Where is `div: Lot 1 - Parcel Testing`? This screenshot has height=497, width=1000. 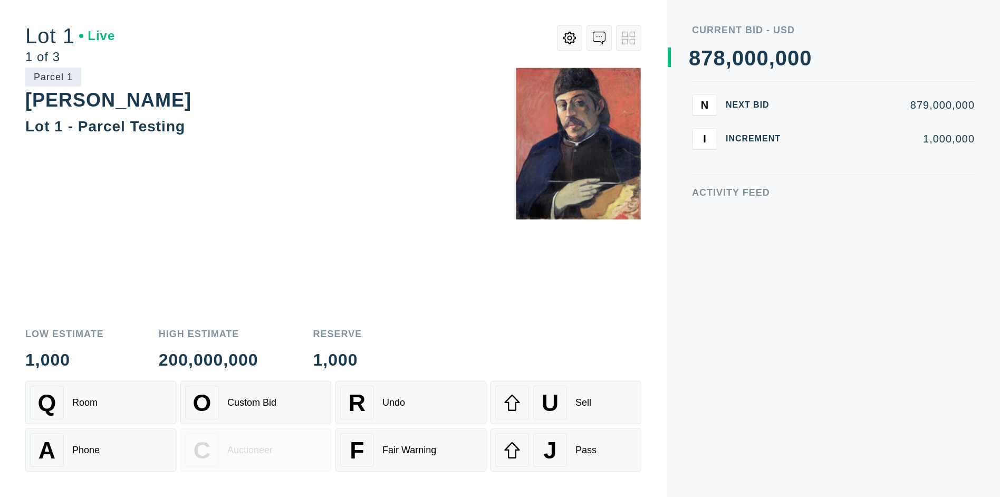
div: Lot 1 - Parcel Testing is located at coordinates (105, 126).